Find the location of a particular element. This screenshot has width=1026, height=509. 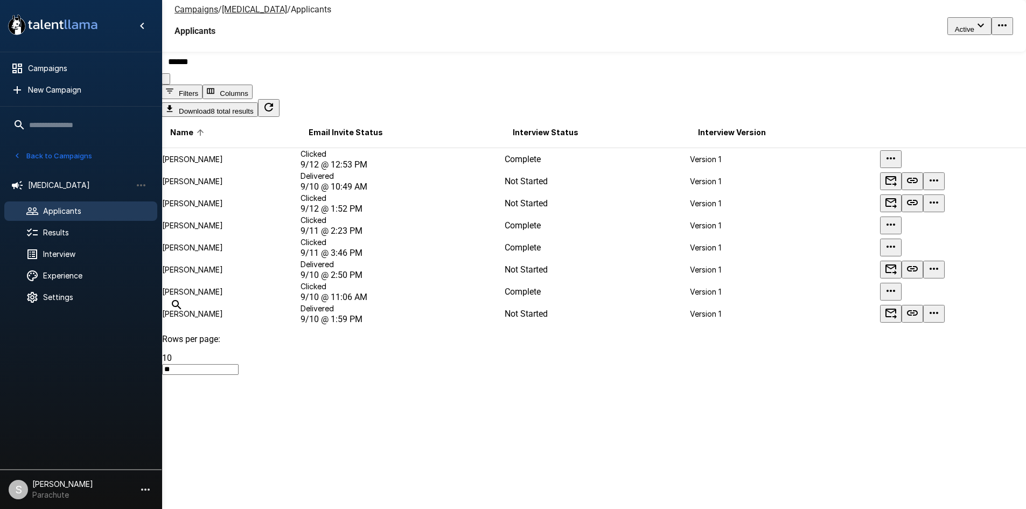

span: Applicants is located at coordinates (311, 9).